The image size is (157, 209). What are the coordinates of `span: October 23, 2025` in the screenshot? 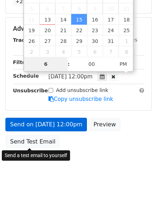 It's located at (95, 30).